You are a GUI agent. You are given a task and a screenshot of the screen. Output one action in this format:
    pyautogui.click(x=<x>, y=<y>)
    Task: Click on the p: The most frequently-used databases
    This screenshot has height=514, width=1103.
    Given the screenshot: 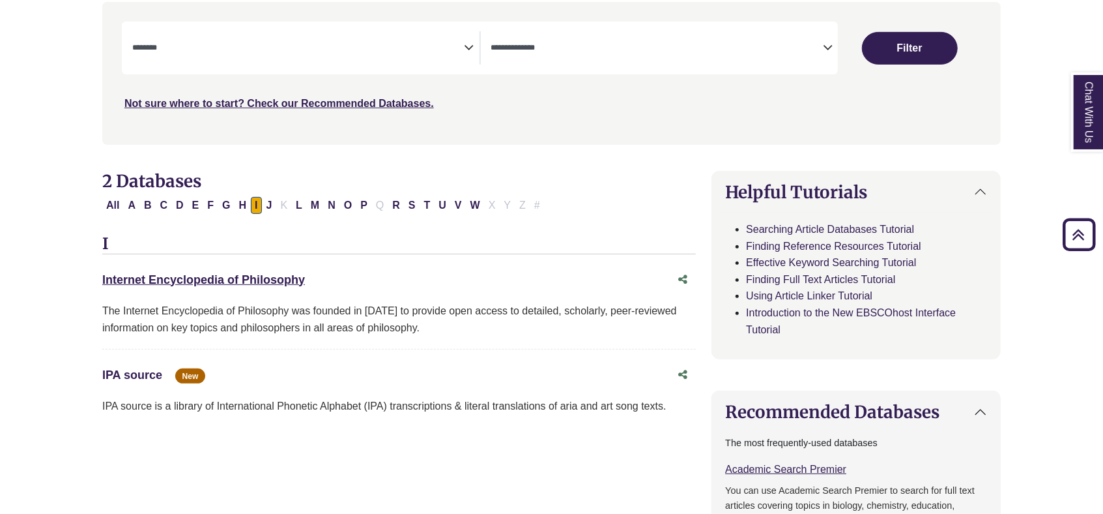 What is the action you would take?
    pyautogui.click(x=856, y=442)
    